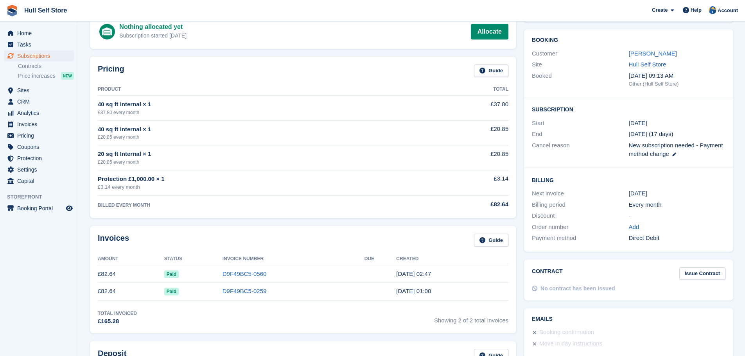  What do you see at coordinates (259, 154) in the screenshot?
I see `div: 20 sq ft Internal × 1` at bounding box center [259, 154].